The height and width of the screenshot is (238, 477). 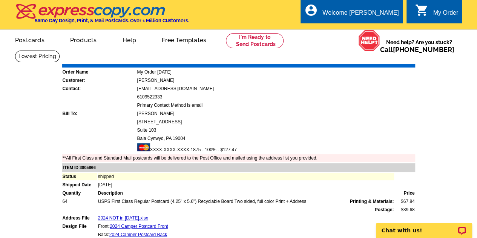 I want to click on td: ITEM ID 3005866, so click(x=239, y=167).